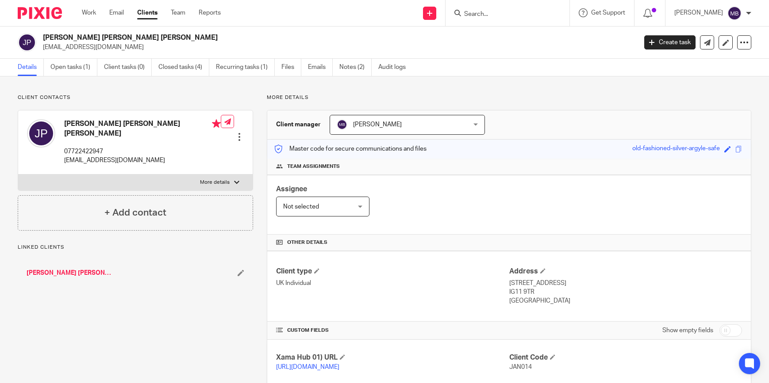 The image size is (769, 383). Describe the element at coordinates (307, 243) in the screenshot. I see `span: Other details` at that location.